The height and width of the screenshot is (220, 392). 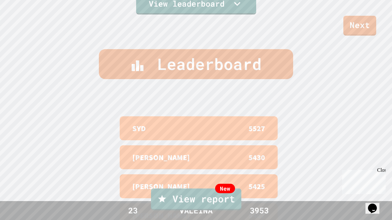 What do you see at coordinates (23, 21) in the screenshot?
I see `div: Chat with us now!Close` at bounding box center [23, 21].